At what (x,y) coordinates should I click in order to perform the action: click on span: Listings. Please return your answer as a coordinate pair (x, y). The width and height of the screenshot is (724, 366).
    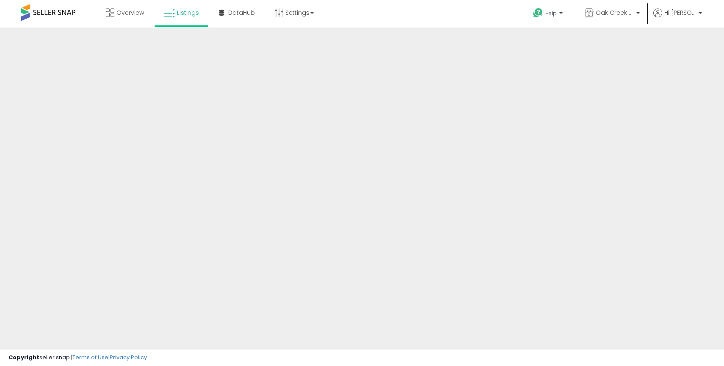
    Looking at the image, I should click on (188, 13).